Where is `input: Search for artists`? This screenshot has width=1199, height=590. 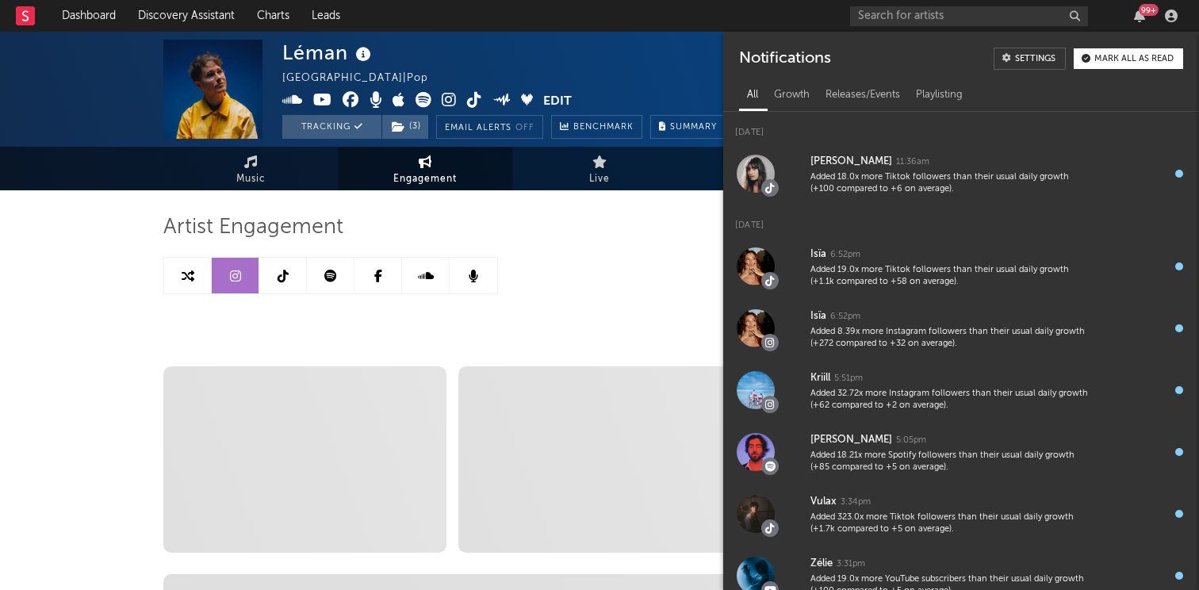 input: Search for artists is located at coordinates (969, 16).